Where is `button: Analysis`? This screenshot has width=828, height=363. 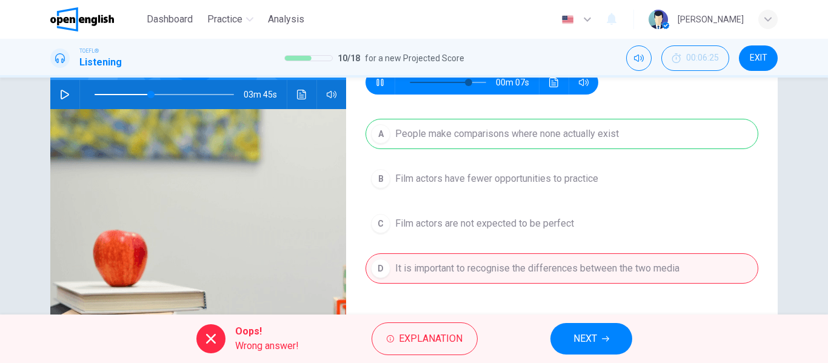
button: Analysis is located at coordinates (286, 19).